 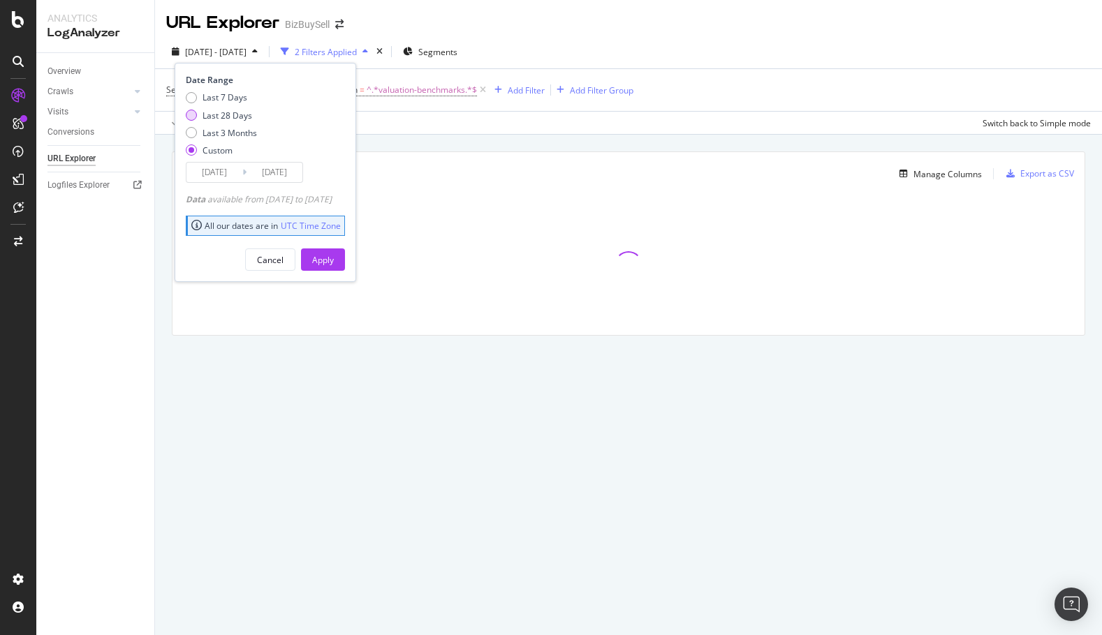 What do you see at coordinates (947, 174) in the screenshot?
I see `div: Manage Columns` at bounding box center [947, 174].